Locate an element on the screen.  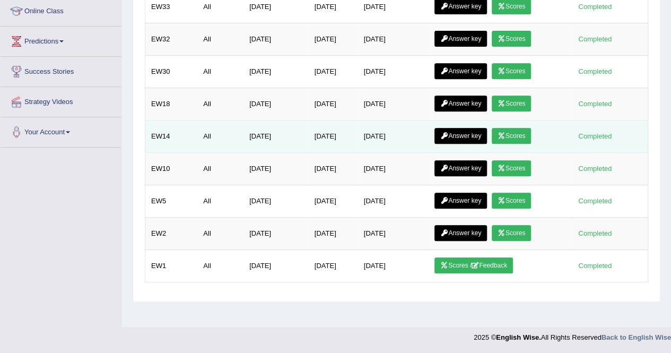
a: Predictions is located at coordinates (61, 40).